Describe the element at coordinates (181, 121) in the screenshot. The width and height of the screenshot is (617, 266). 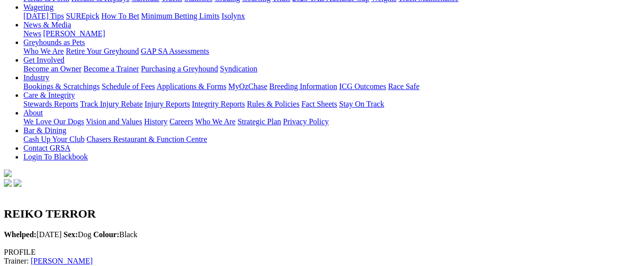
I see `a: Careers` at that location.